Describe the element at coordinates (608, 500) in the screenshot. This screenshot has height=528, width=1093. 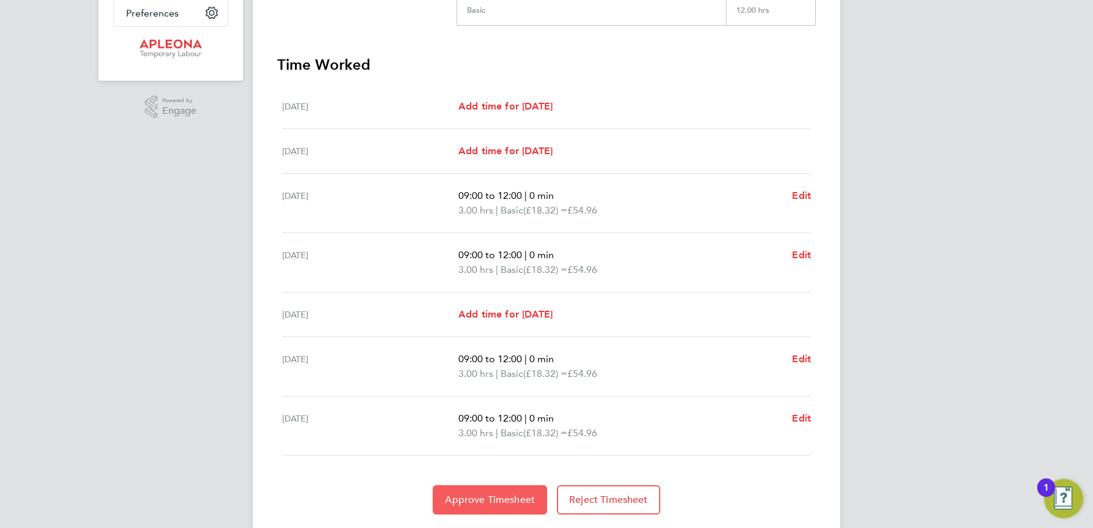
I see `button: Reject Timesheet` at that location.